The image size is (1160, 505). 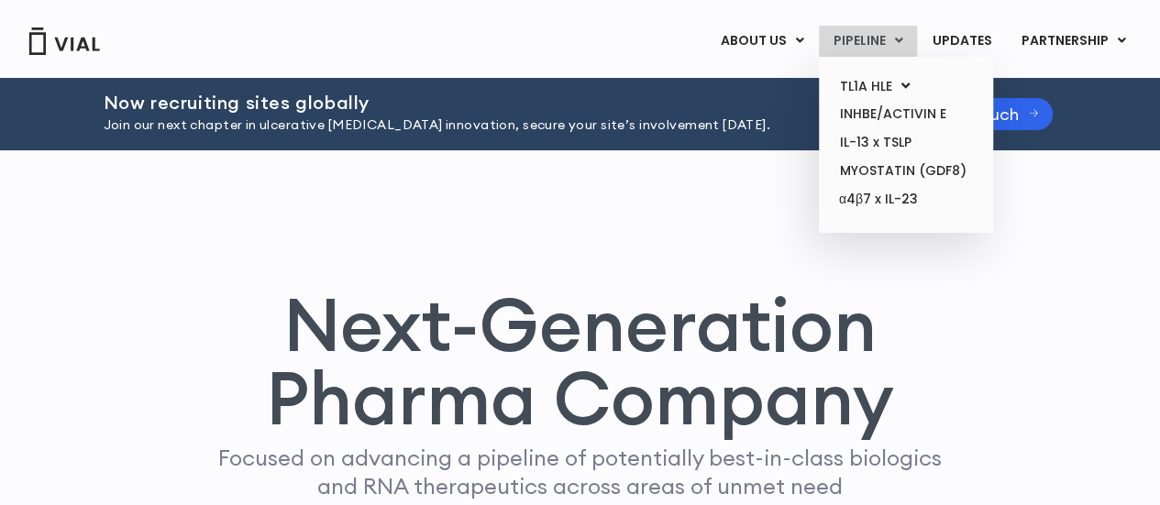 I want to click on a: MYOSTATIN (GDF8), so click(x=905, y=171).